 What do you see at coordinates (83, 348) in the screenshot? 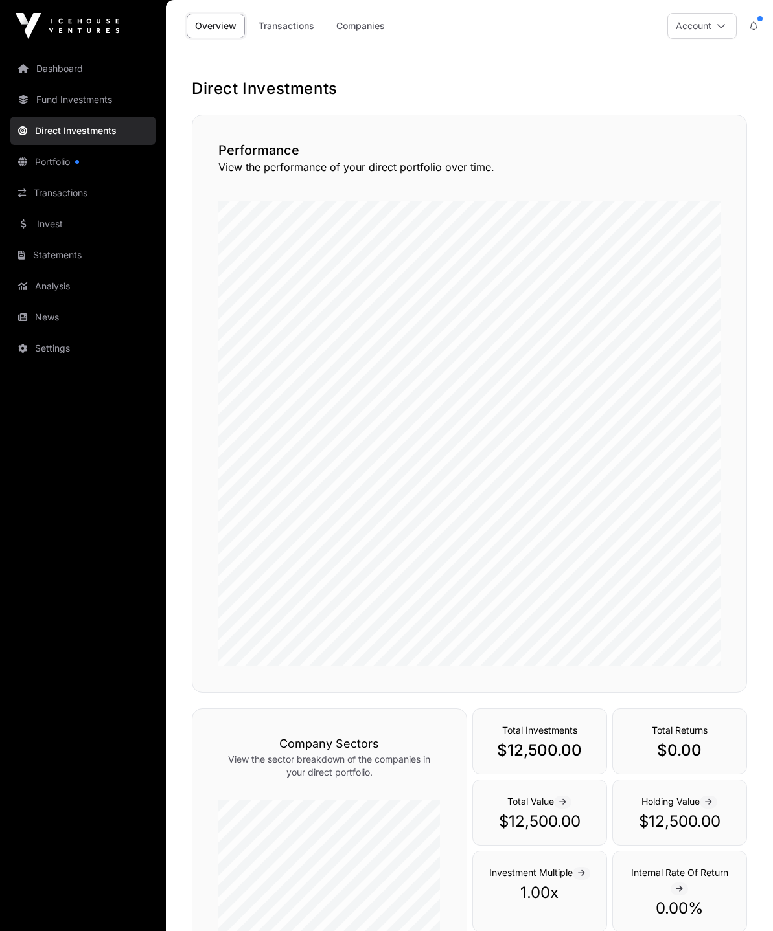
I see `a: Settings` at bounding box center [83, 348].